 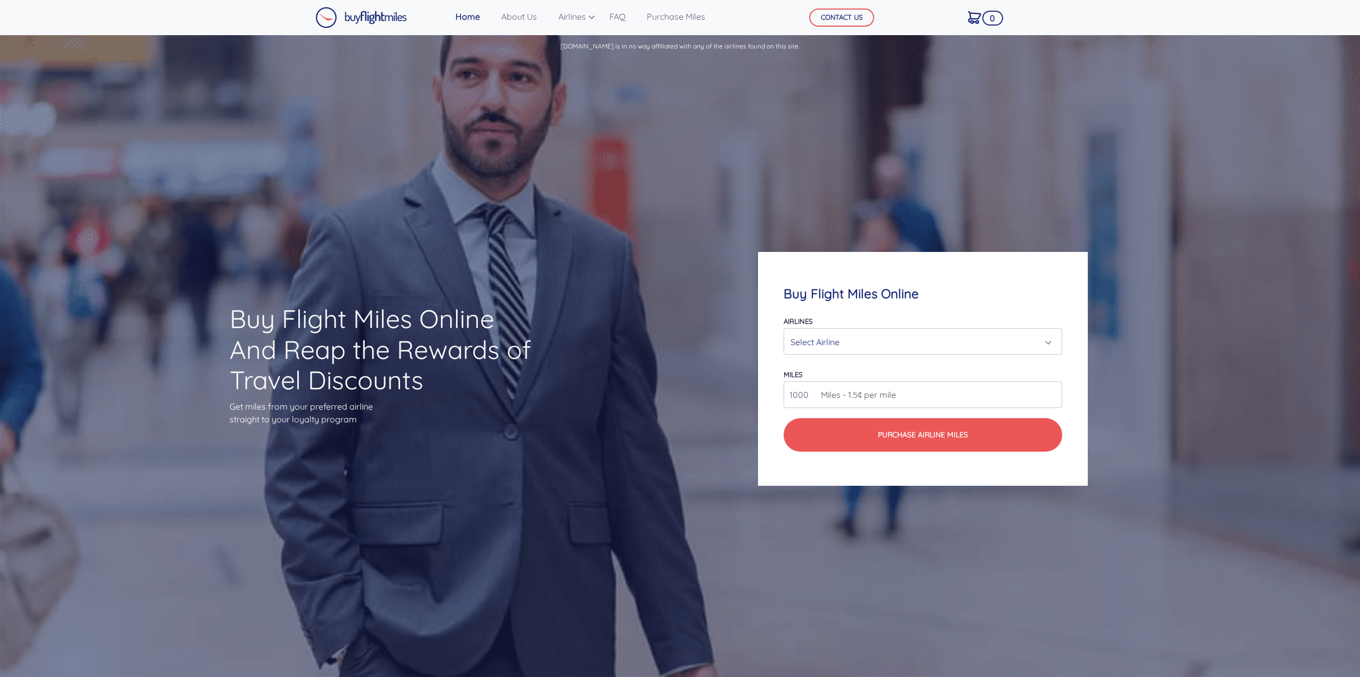 I want to click on button: Purchase Airline Miles, so click(x=923, y=435).